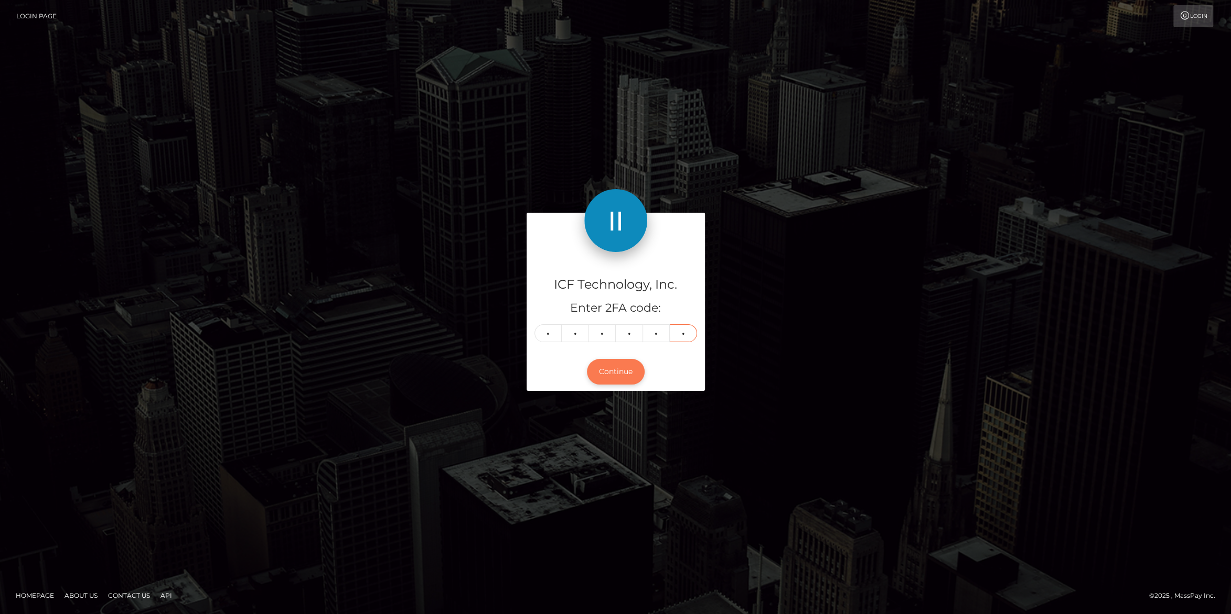  I want to click on a: Contact Us, so click(129, 596).